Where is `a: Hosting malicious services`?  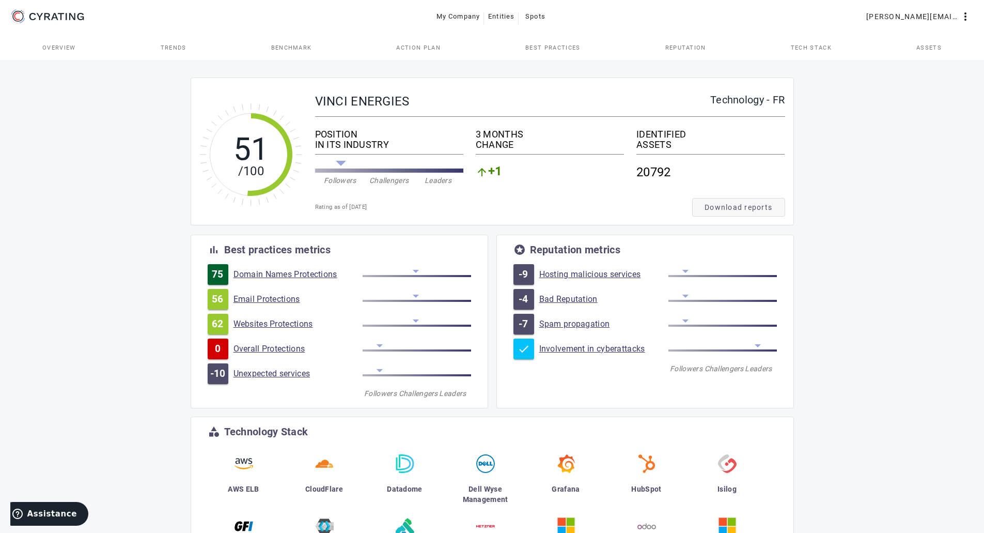 a: Hosting malicious services is located at coordinates (604, 274).